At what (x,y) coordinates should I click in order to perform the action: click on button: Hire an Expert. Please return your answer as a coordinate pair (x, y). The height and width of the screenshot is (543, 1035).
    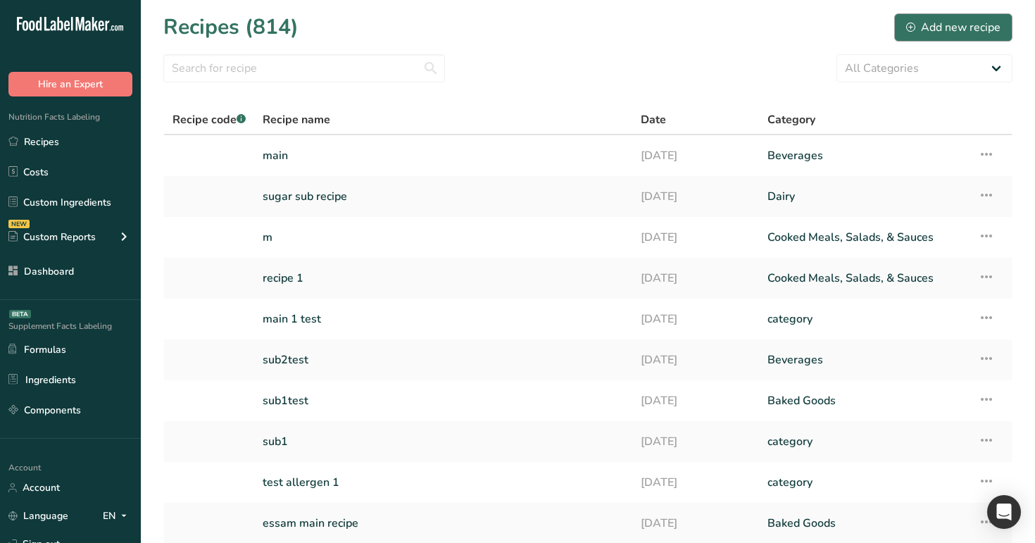
    Looking at the image, I should click on (70, 84).